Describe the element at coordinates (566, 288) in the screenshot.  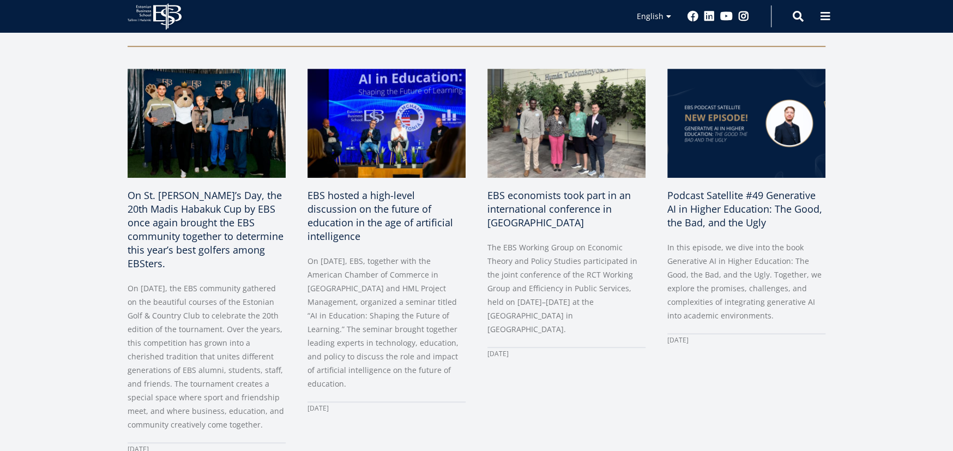
I see `p: The EBS Working Group on Economic Theory and Policy Studies participated in the joint conference ...` at that location.